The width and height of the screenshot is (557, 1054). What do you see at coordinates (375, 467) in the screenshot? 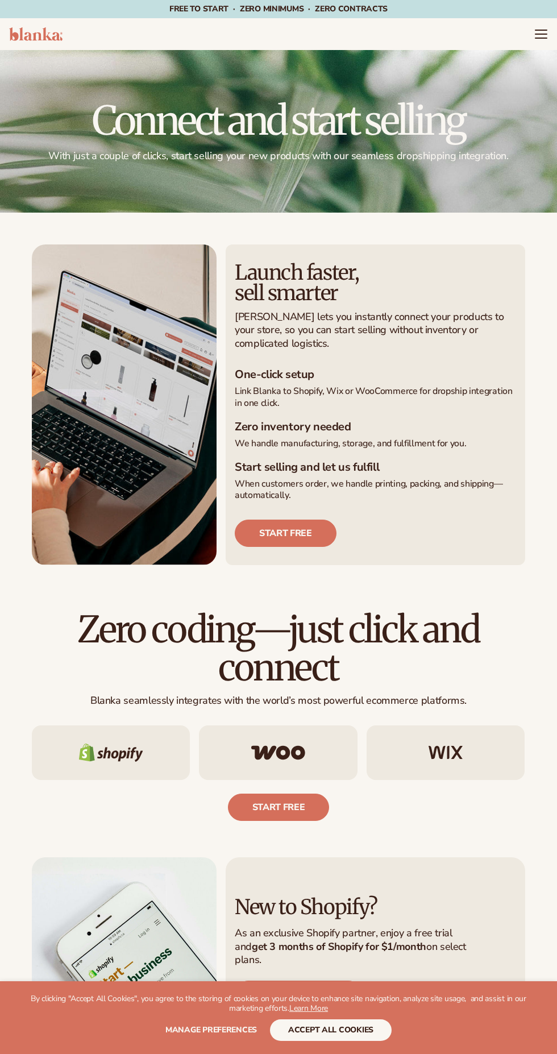
I see `h3: Start selling and let us fulfill` at bounding box center [375, 467].